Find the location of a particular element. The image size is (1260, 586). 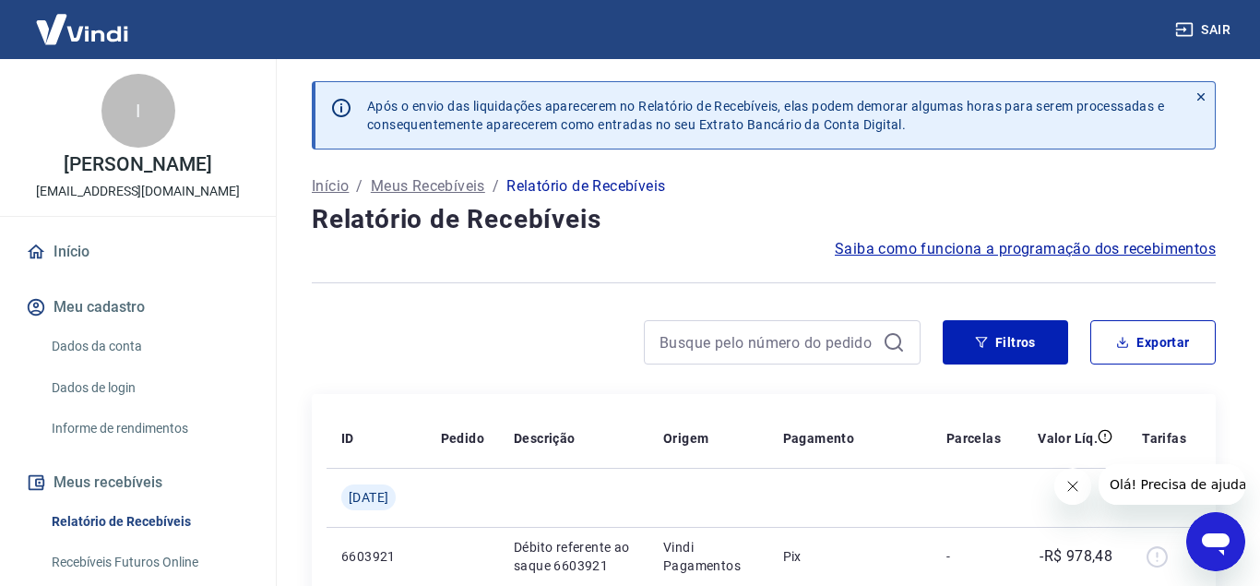

p: Meus Recebíveis is located at coordinates (428, 186).